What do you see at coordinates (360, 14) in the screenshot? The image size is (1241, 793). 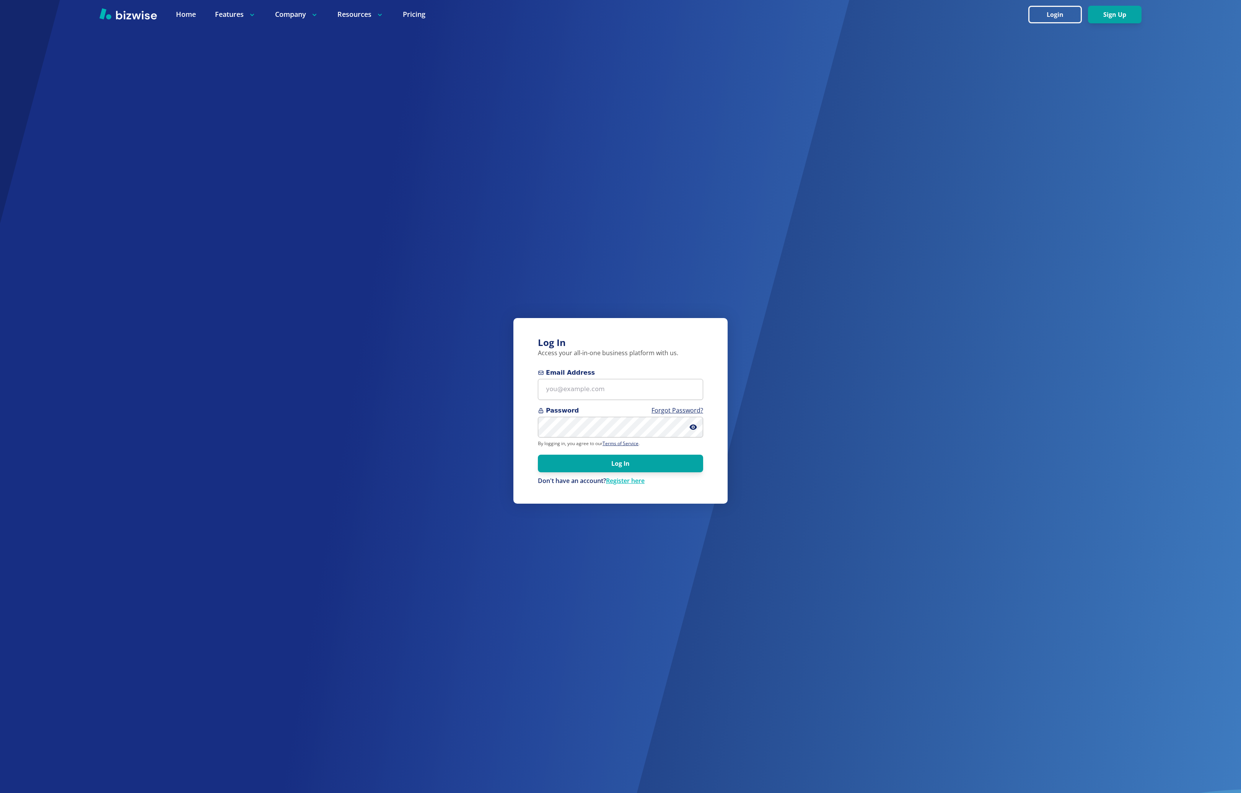 I see `p: Resources` at bounding box center [360, 14].